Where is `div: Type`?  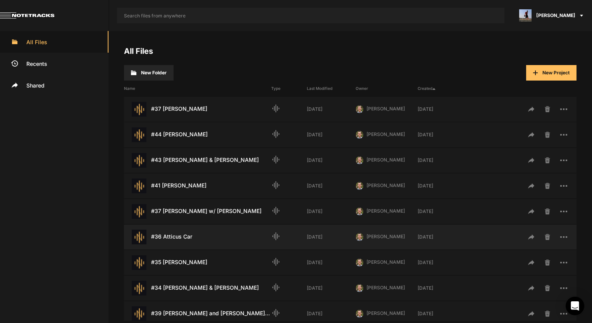
div: Type is located at coordinates (289, 88).